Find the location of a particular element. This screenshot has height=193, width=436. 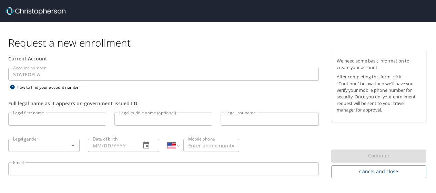

div: Current Account is located at coordinates (163, 58).